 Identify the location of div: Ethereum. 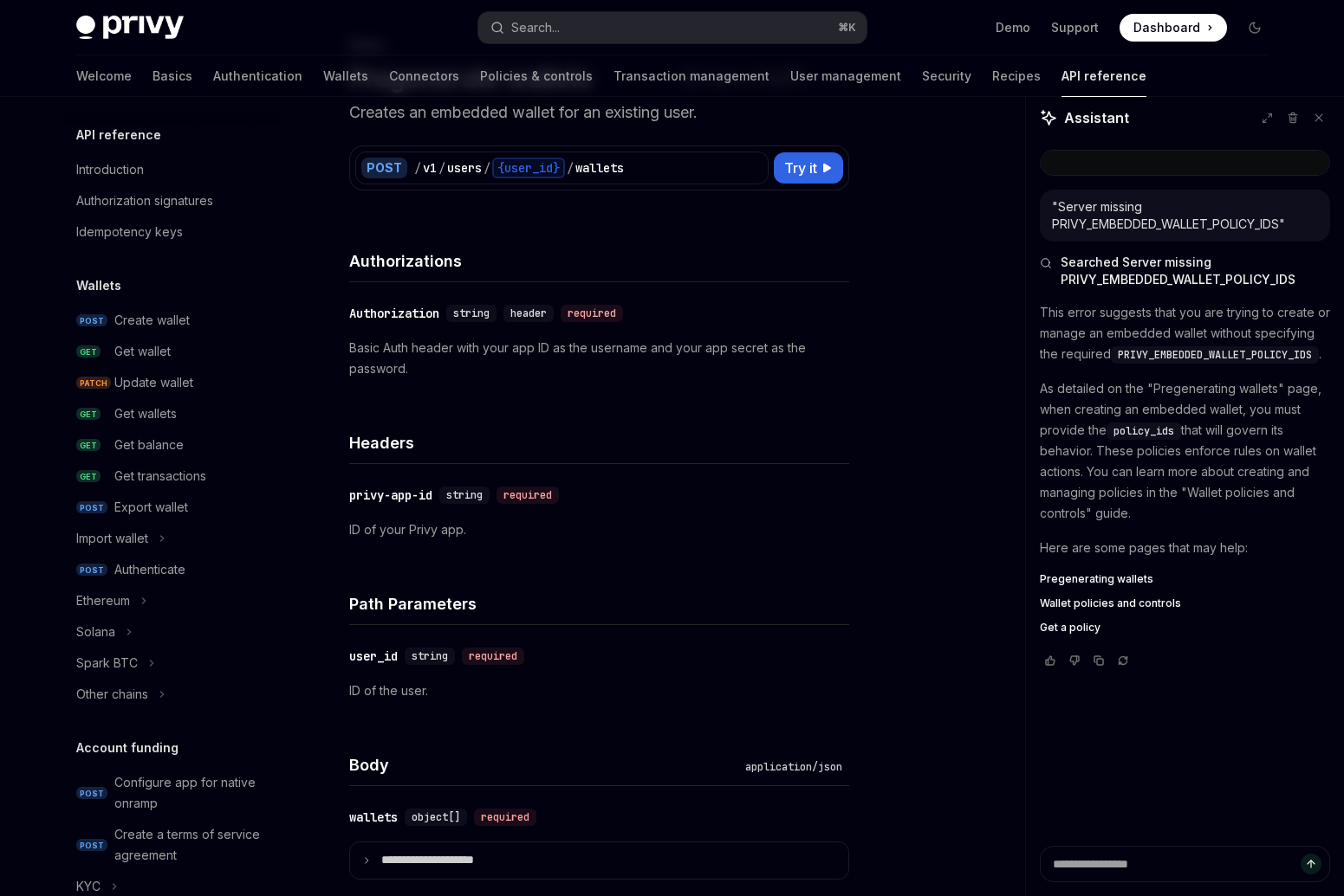
(103, 601).